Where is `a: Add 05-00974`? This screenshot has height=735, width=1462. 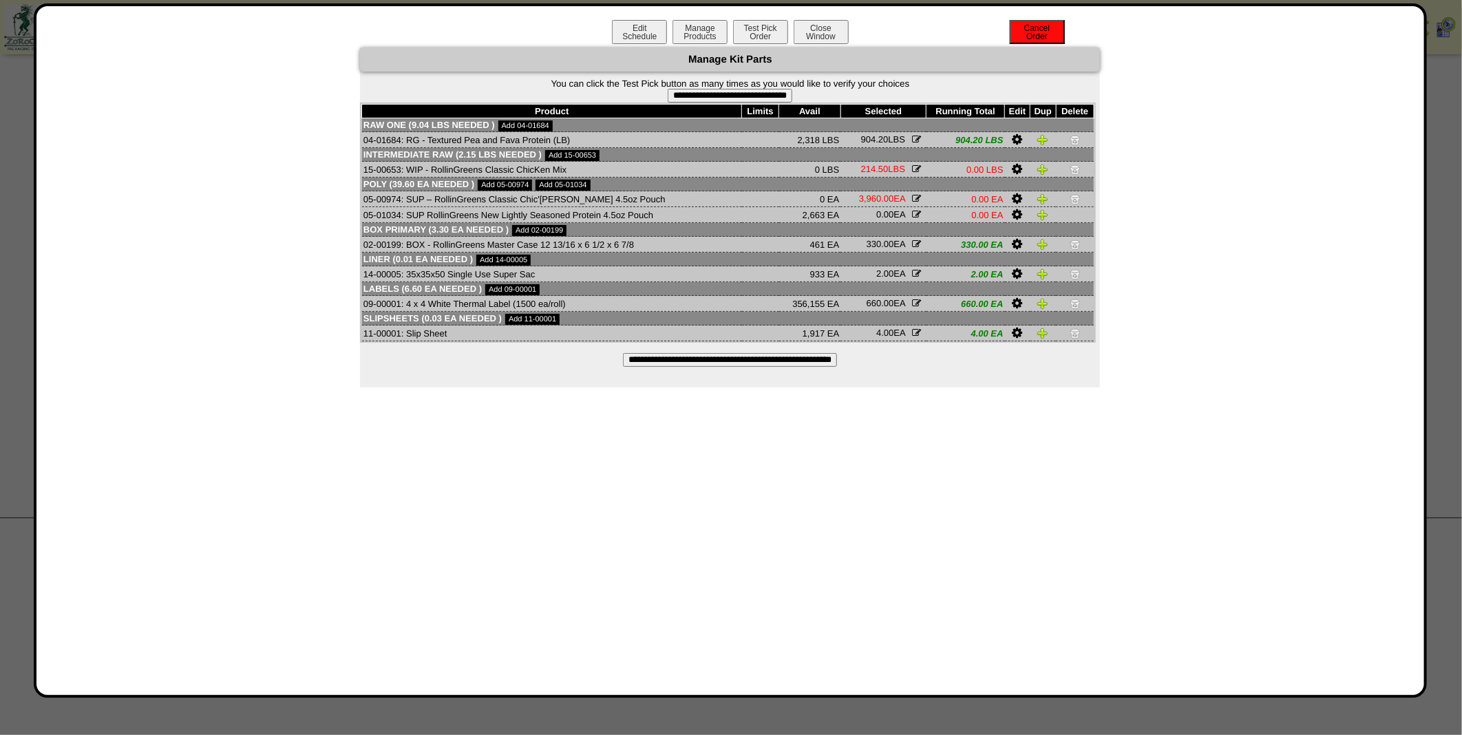
a: Add 05-00974 is located at coordinates (504, 185).